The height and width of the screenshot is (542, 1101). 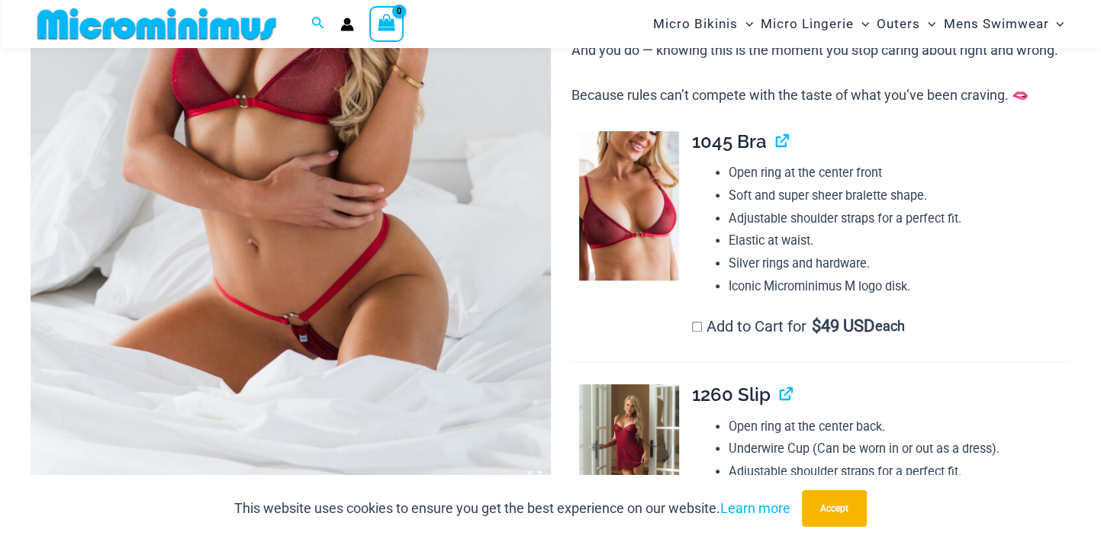 I want to click on a: Search icon link, so click(x=318, y=24).